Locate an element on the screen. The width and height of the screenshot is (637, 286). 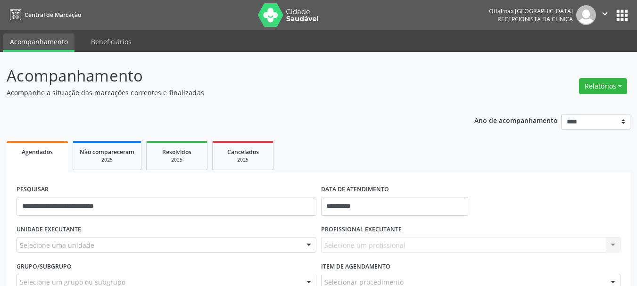
label: UNIDADE EXECUTANTE is located at coordinates (49, 229).